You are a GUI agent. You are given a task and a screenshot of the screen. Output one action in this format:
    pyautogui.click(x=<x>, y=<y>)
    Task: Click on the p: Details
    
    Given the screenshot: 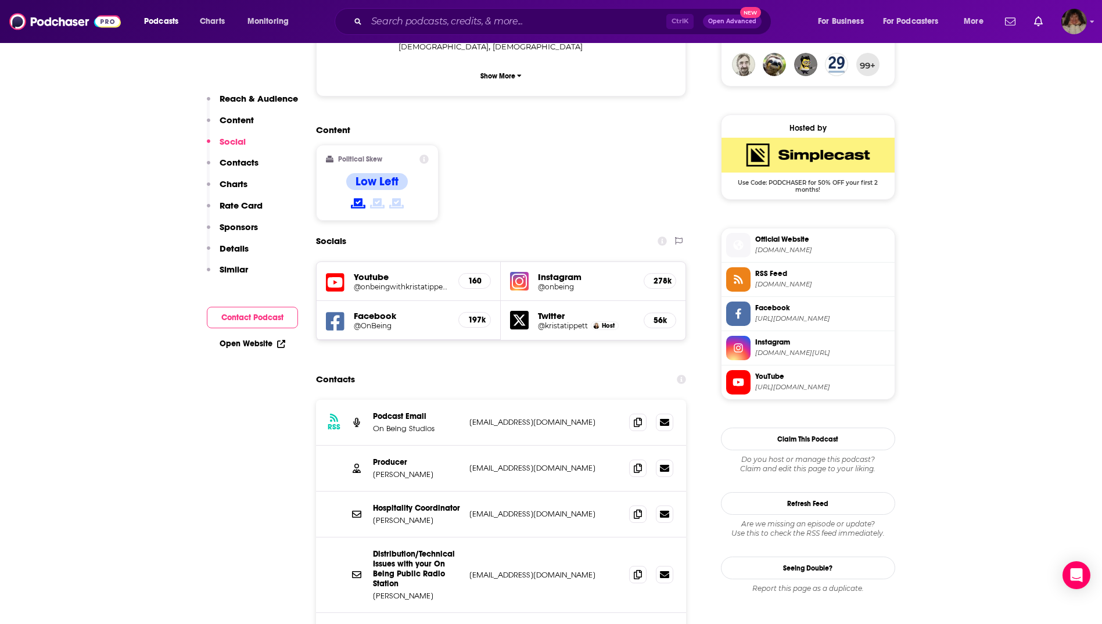 What is the action you would take?
    pyautogui.click(x=234, y=248)
    